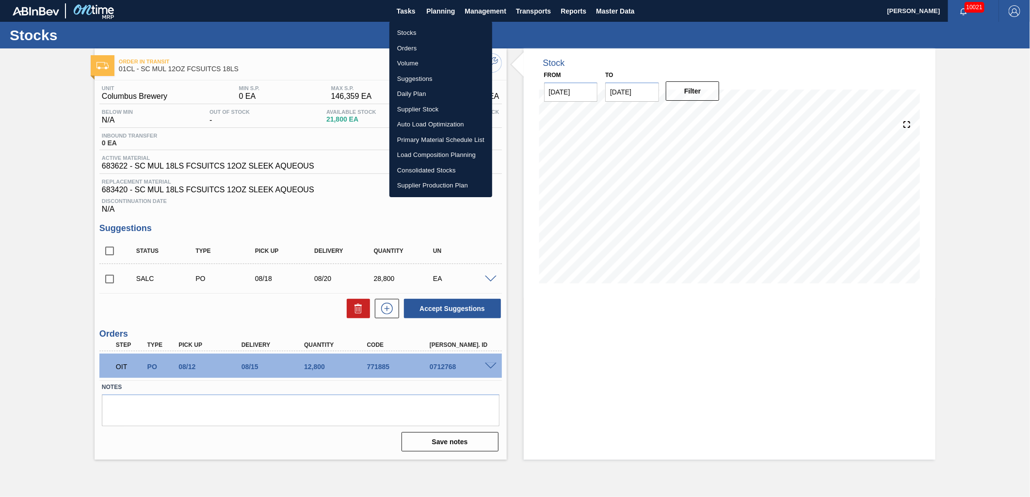 The image size is (1030, 497). What do you see at coordinates (441, 171) in the screenshot?
I see `li: Consolidated Stocks` at bounding box center [441, 171].